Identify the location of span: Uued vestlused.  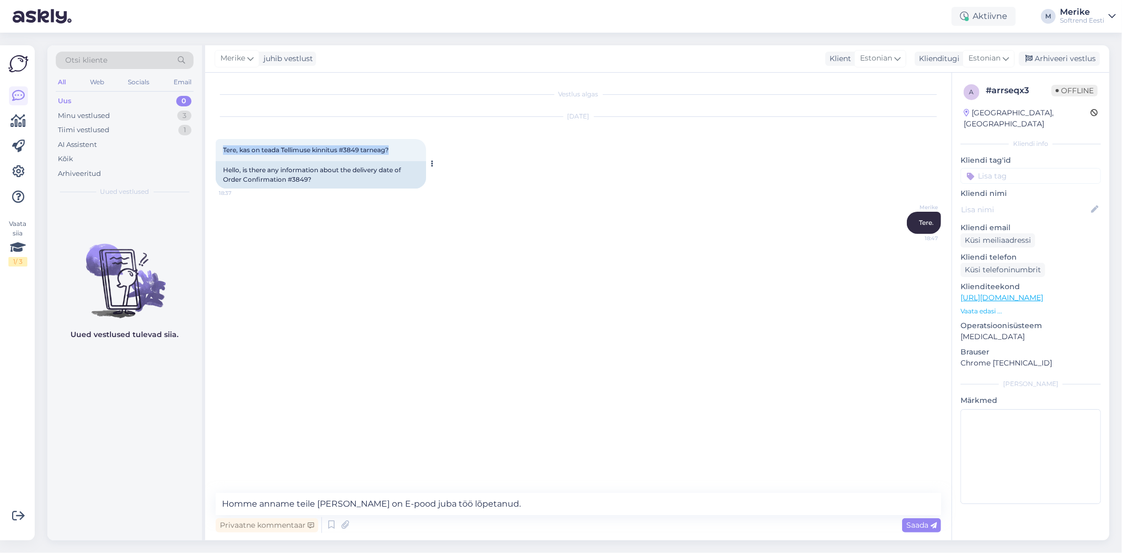
(125, 192).